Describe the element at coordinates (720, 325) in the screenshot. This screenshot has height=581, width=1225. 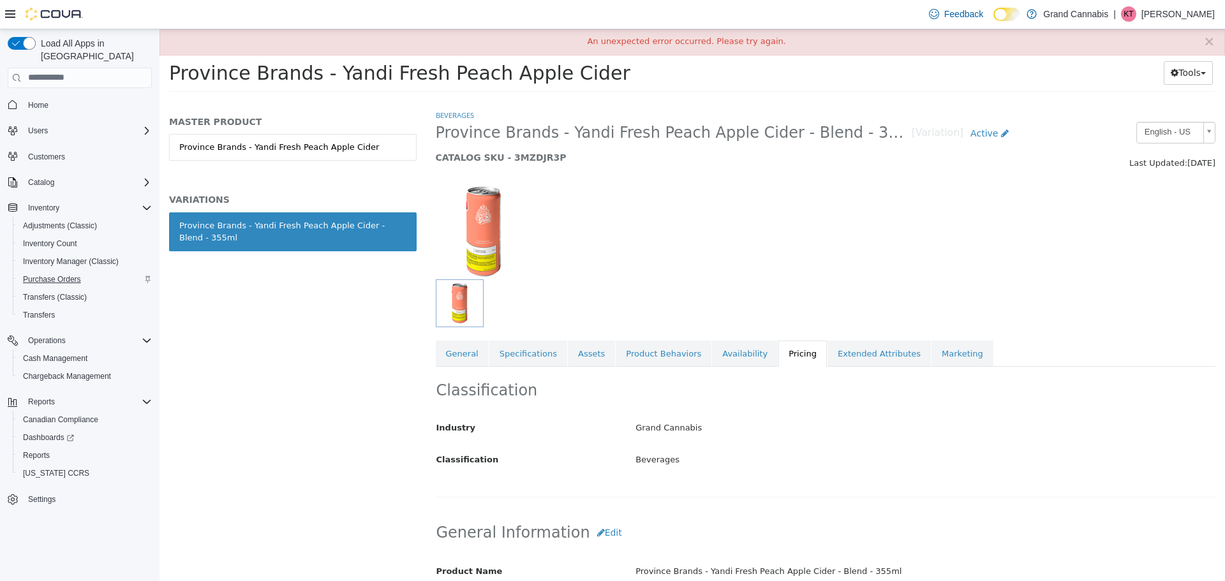
I see `a: Extended Attributes` at that location.